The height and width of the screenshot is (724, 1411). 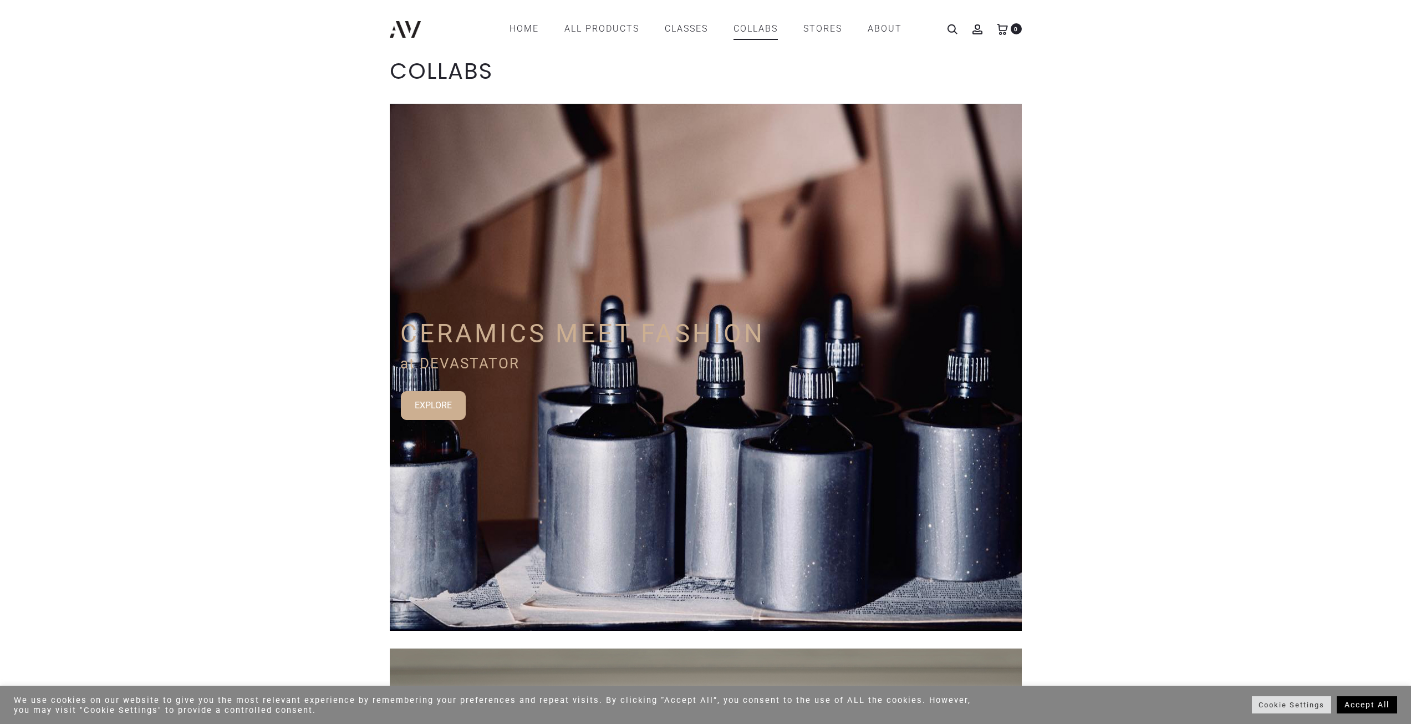 What do you see at coordinates (498, 705) in the screenshot?
I see `div: We use cookies on our website to give you the most relevant experience by remembering your prefer...` at bounding box center [498, 705].